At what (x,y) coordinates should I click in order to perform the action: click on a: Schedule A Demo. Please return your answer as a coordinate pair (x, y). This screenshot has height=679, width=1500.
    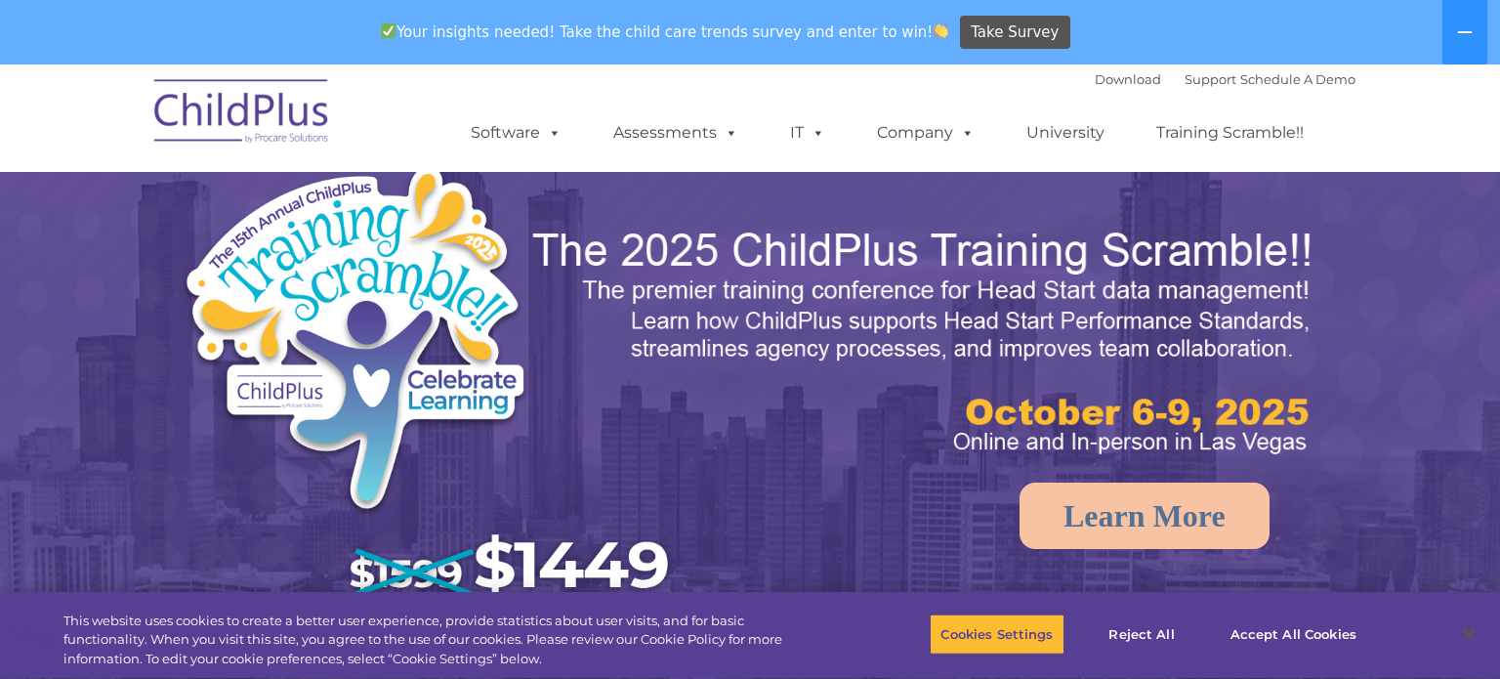
    Looking at the image, I should click on (1298, 79).